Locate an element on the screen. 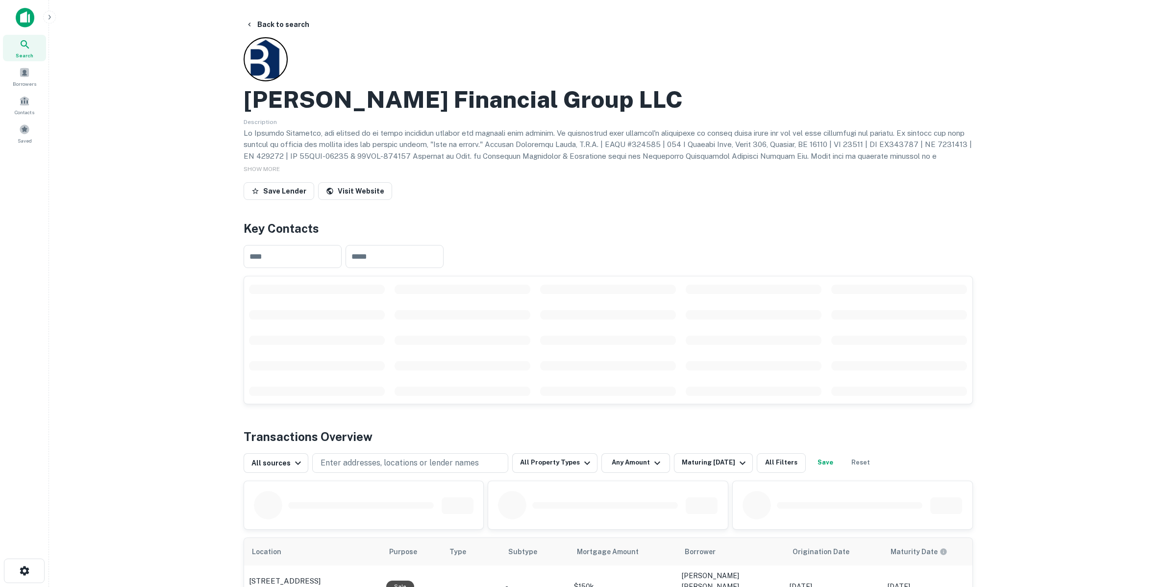 The width and height of the screenshot is (1167, 587). button: Save Lender is located at coordinates (279, 191).